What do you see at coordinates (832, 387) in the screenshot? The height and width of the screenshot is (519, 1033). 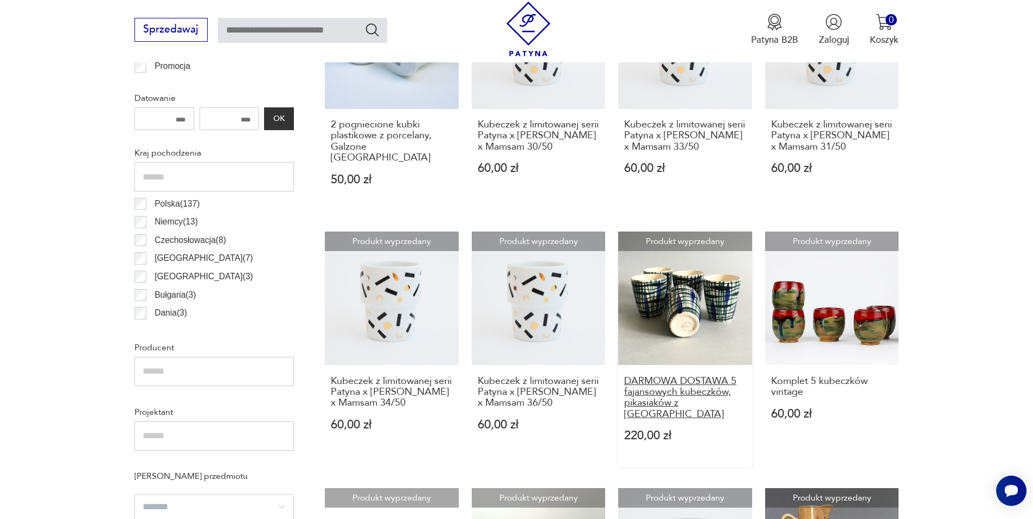 I see `h3: Komplet 5 kubeczków vintage` at bounding box center [832, 387].